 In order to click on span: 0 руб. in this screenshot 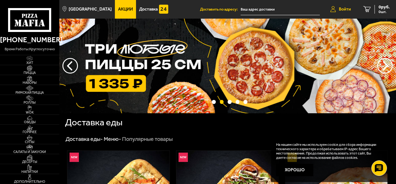, I will do `click(384, 7)`.